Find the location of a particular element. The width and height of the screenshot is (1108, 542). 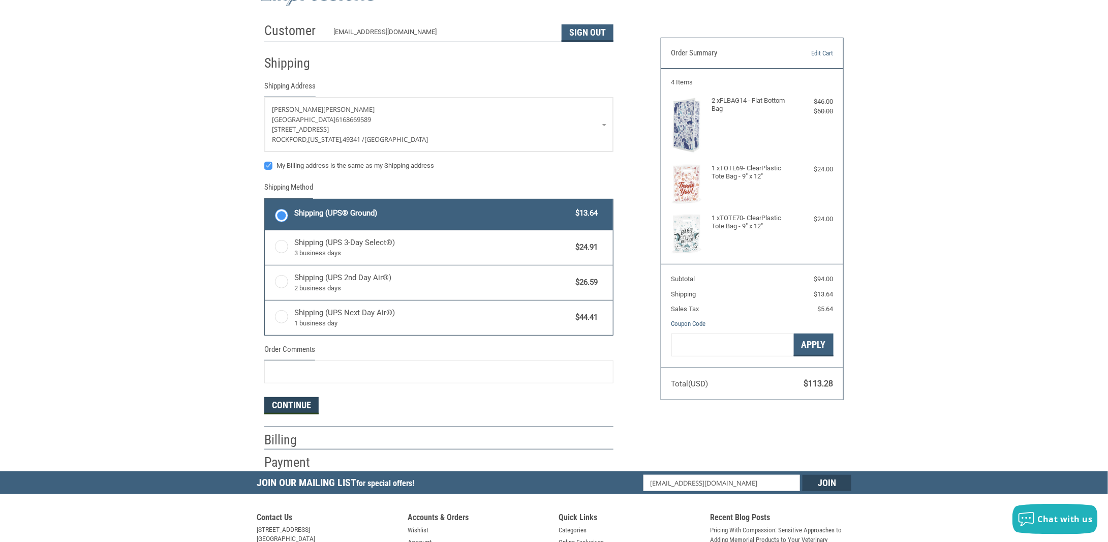

button: Apply is located at coordinates (813, 344).